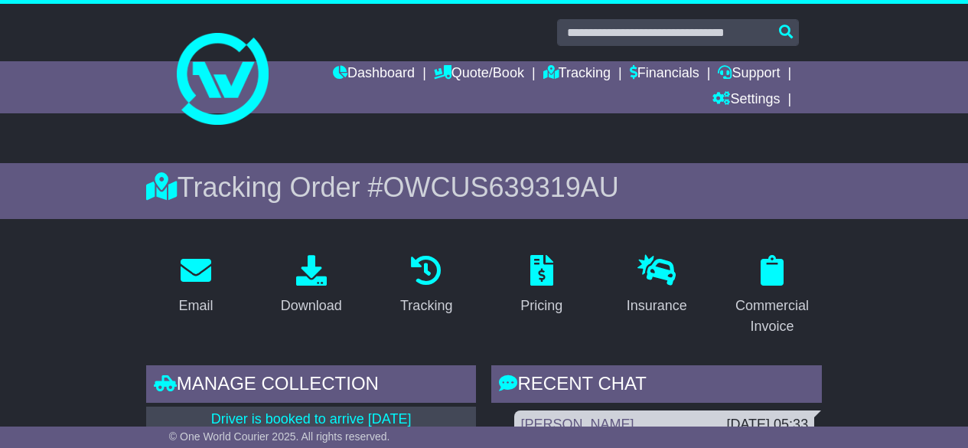 The width and height of the screenshot is (968, 448). Describe the element at coordinates (664, 74) in the screenshot. I see `a: Financials` at that location.